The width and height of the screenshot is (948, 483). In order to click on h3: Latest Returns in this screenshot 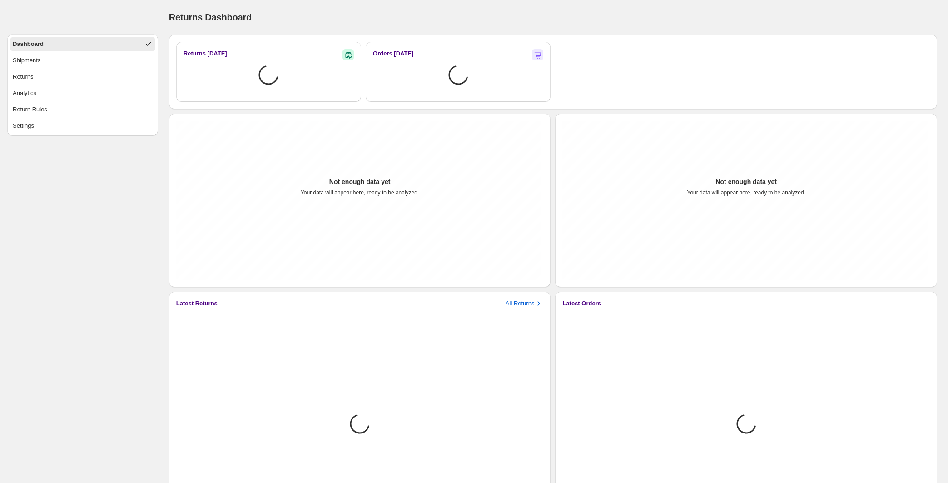, I will do `click(197, 303)`.